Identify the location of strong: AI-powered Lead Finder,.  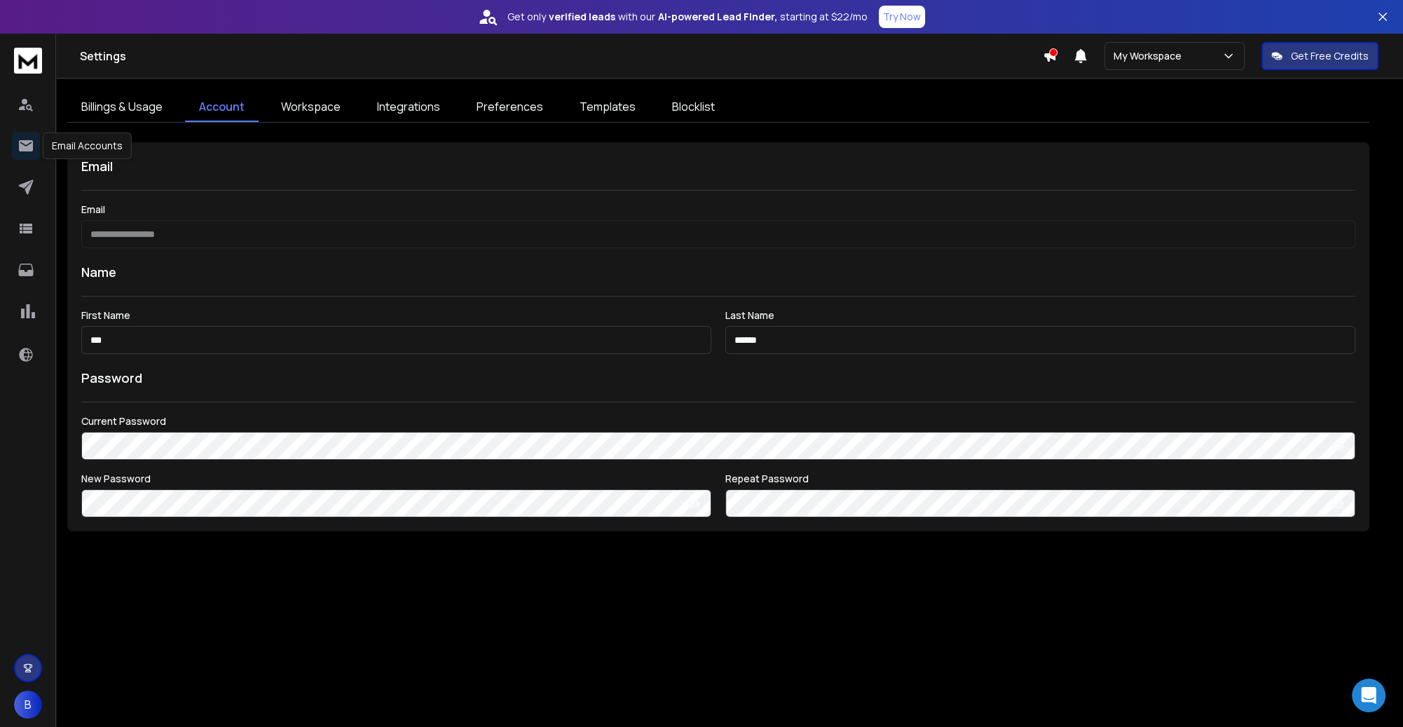
(717, 17).